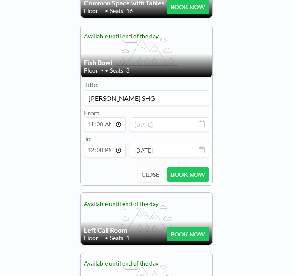  What do you see at coordinates (121, 11) in the screenshot?
I see `span: Seats: 16` at bounding box center [121, 11].